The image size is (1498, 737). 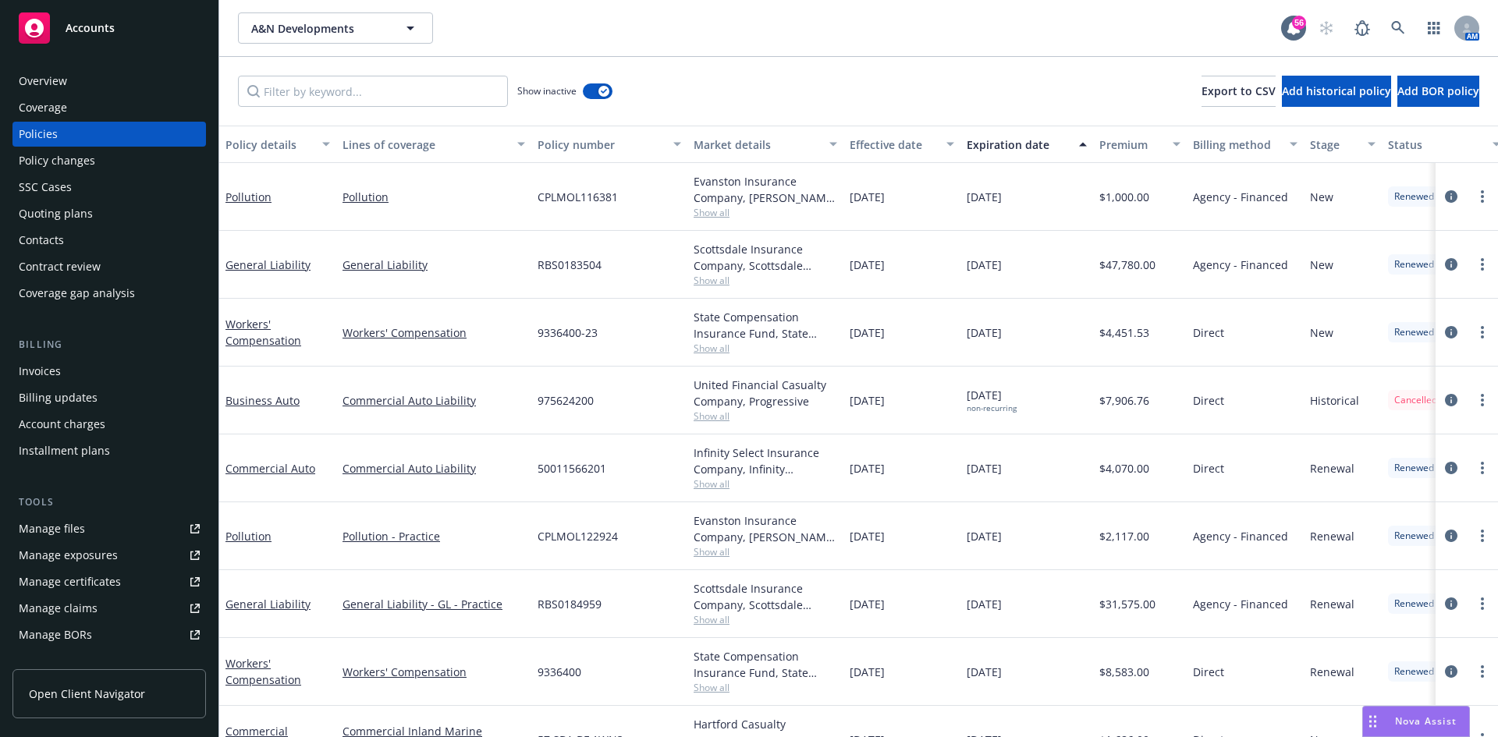 What do you see at coordinates (109, 424) in the screenshot?
I see `a: Account charges` at bounding box center [109, 424].